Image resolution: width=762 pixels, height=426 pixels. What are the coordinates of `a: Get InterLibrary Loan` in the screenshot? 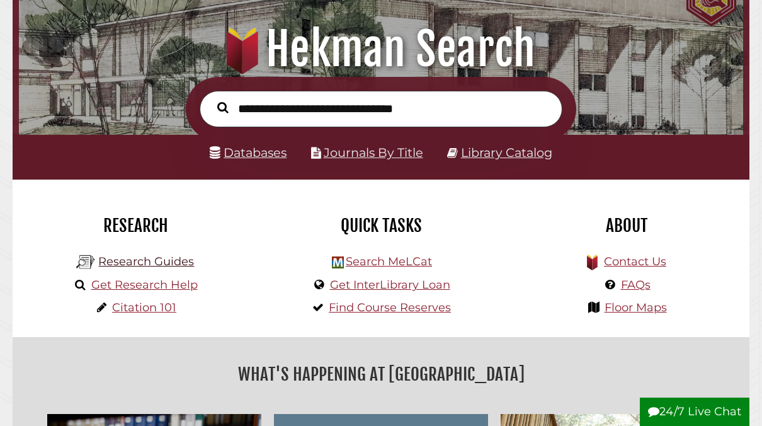 It's located at (390, 285).